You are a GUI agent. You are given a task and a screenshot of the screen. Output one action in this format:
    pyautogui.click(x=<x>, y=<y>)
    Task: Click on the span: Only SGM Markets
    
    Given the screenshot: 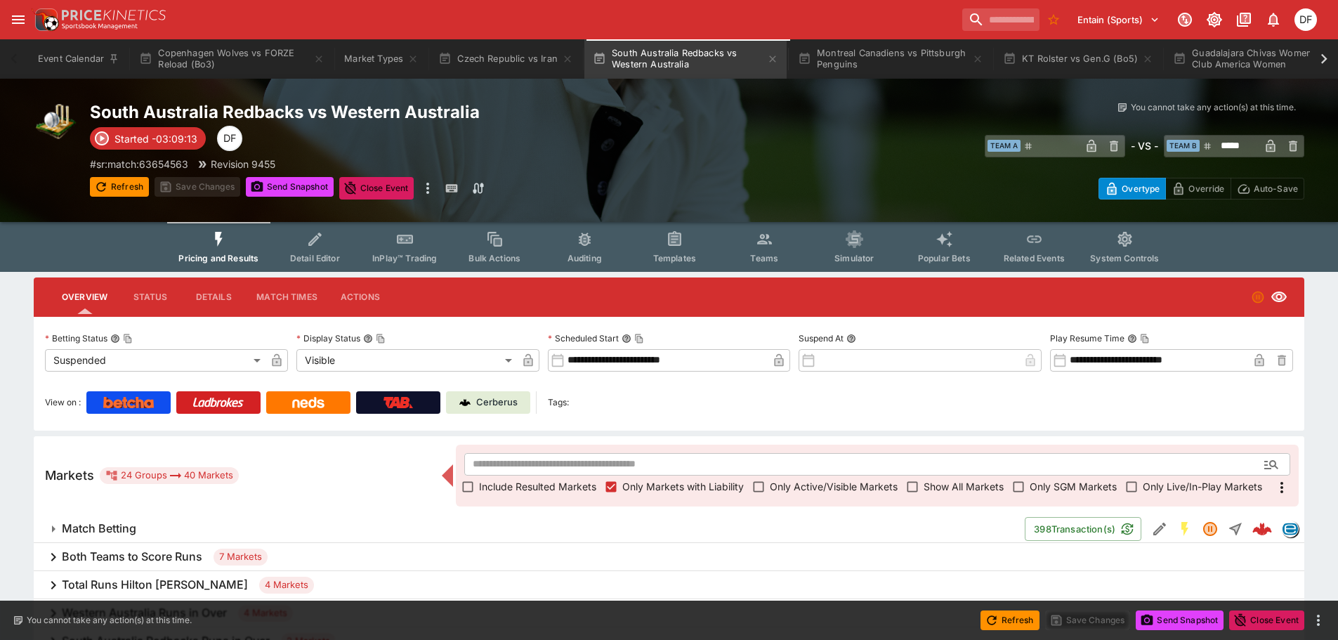 What is the action you would take?
    pyautogui.click(x=1073, y=486)
    